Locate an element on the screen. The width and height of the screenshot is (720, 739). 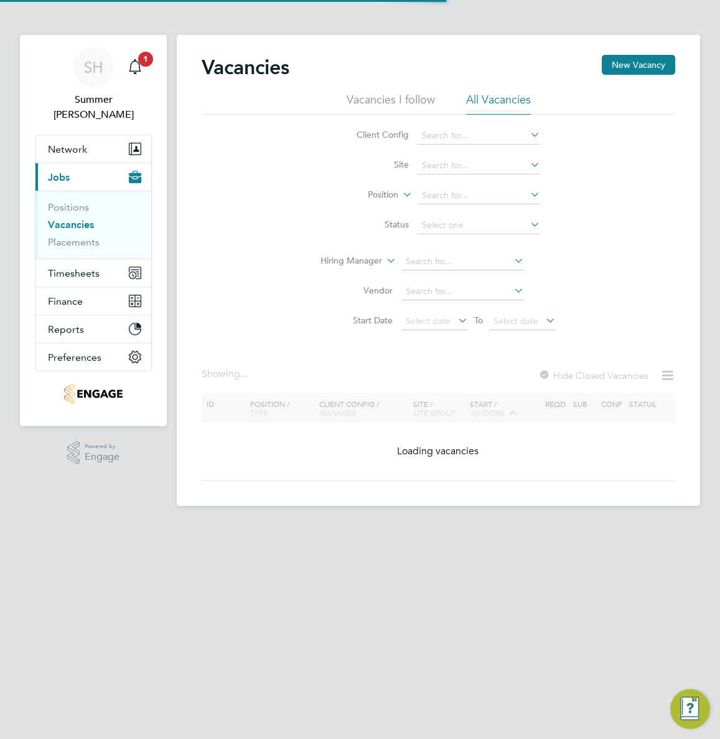
a: Positions is located at coordinates (68, 207).